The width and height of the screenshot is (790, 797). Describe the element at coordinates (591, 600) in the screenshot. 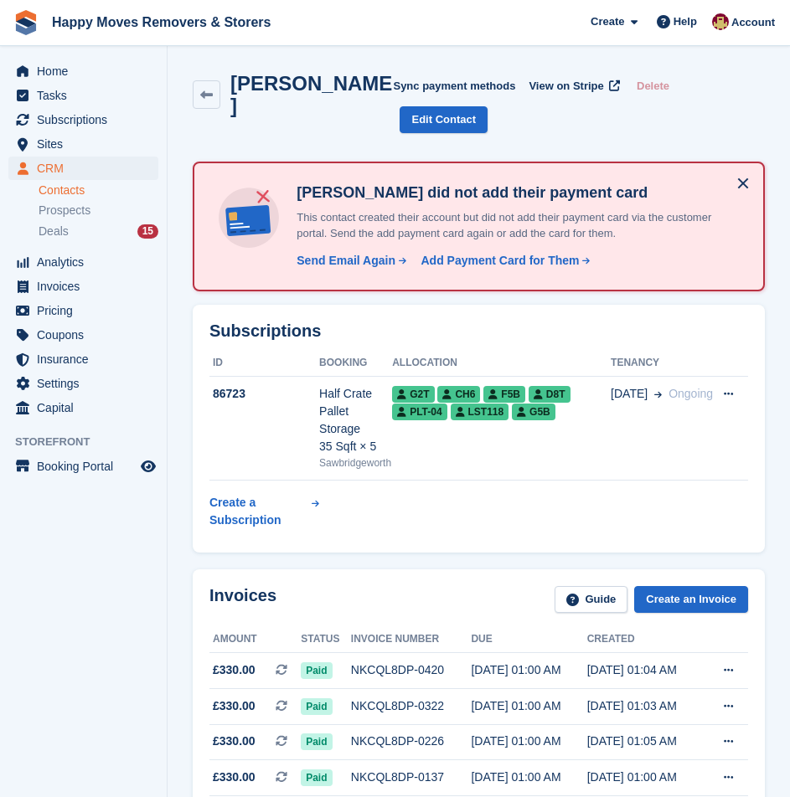

I see `a: Guide` at that location.